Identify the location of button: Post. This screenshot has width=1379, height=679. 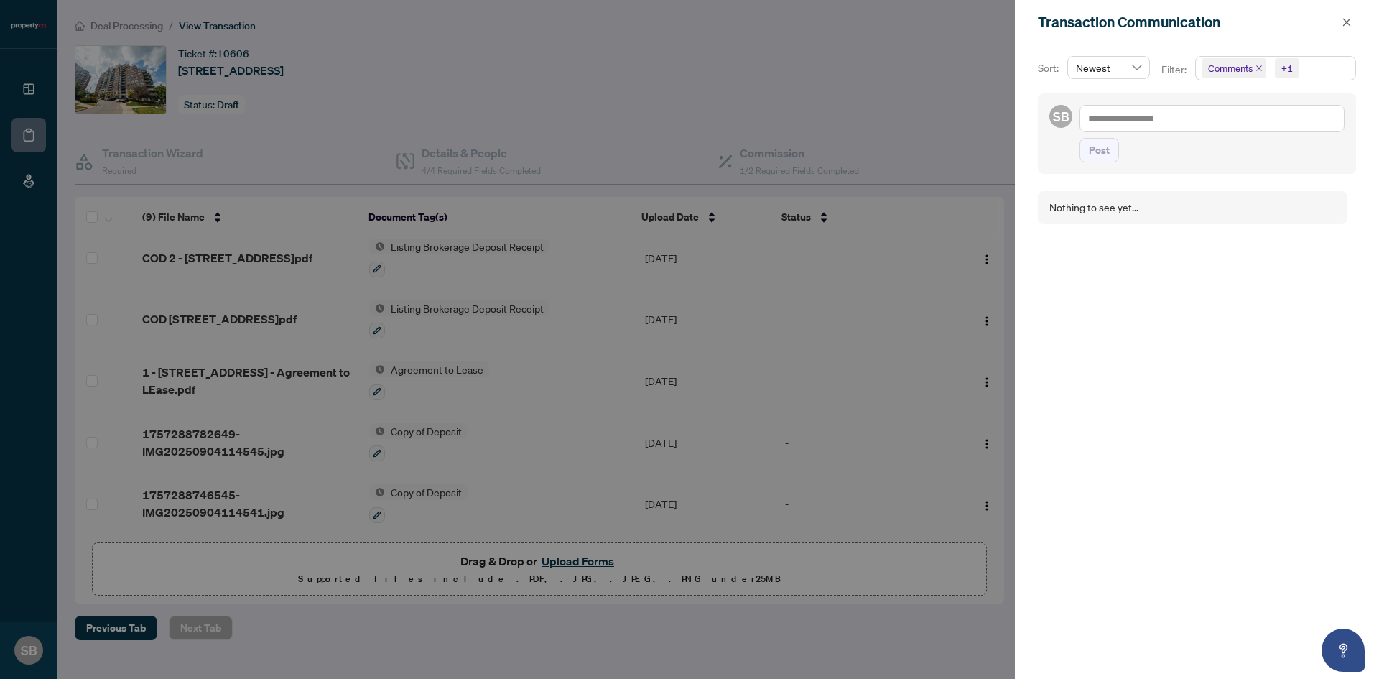
(1099, 150).